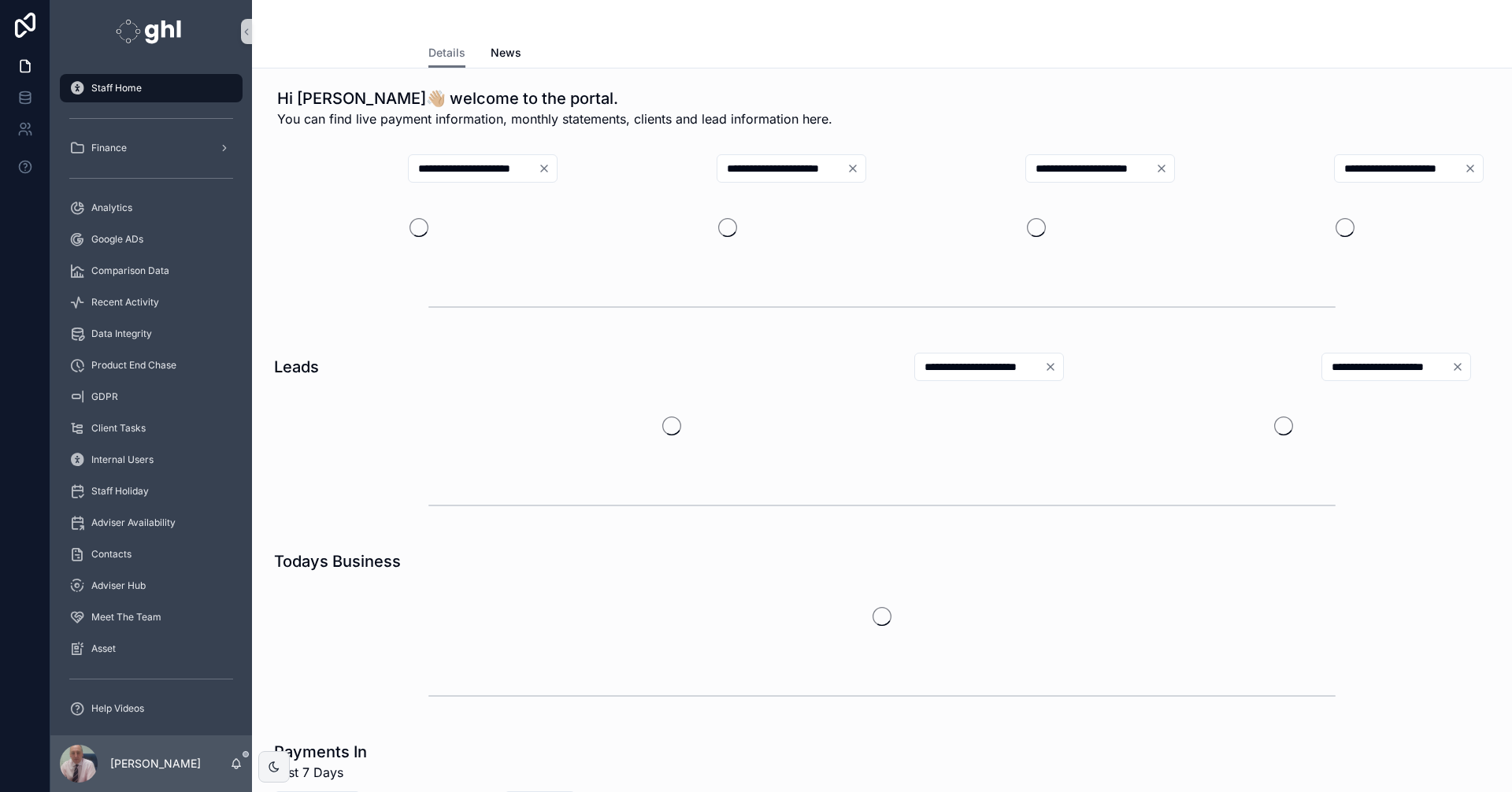  What do you see at coordinates (151, 399) in the screenshot?
I see `div: scrollable content` at bounding box center [151, 399].